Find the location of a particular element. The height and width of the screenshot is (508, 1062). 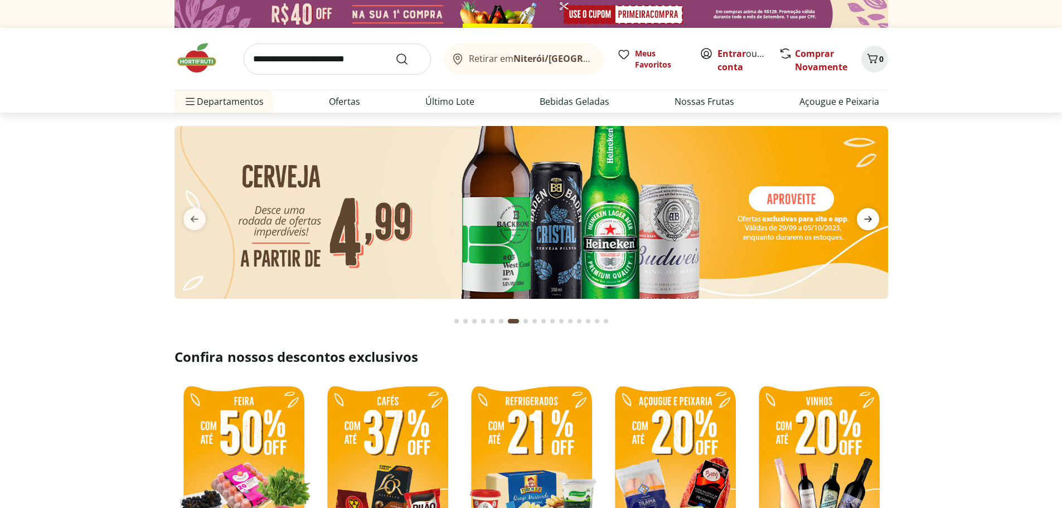

button: Go to page 2 from fs-carousel is located at coordinates (465, 321).